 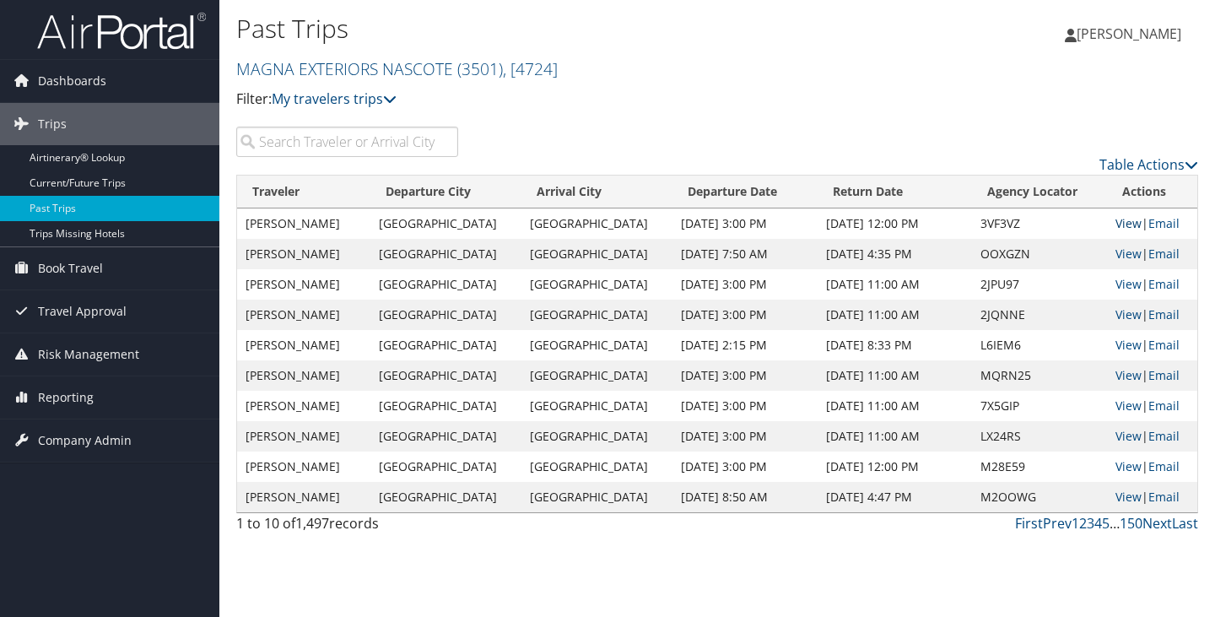 I want to click on a: 2, so click(x=1082, y=523).